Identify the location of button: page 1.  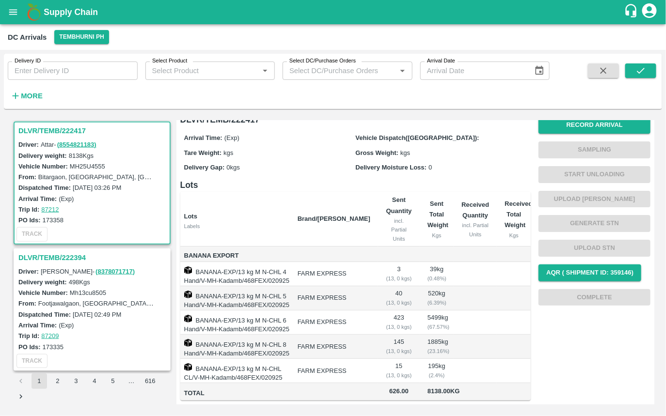
(39, 381).